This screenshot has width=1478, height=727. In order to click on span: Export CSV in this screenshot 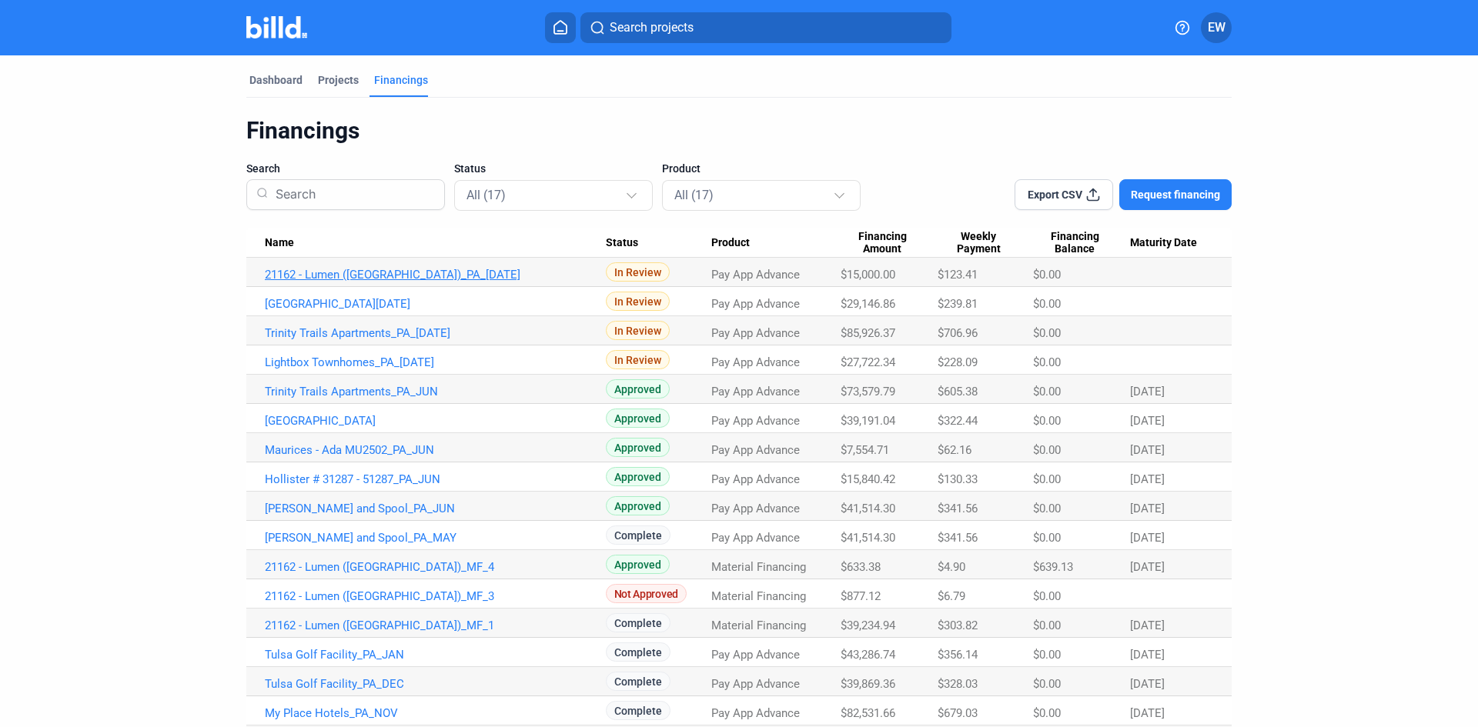, I will do `click(1055, 195)`.